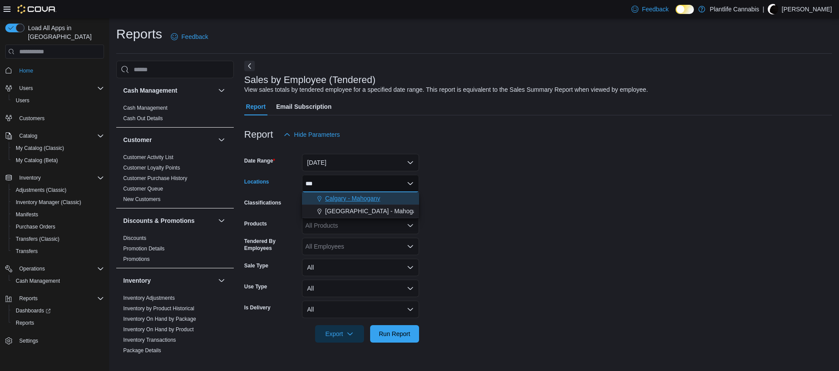  Describe the element at coordinates (58, 227) in the screenshot. I see `button: Purchase Orders` at that location.